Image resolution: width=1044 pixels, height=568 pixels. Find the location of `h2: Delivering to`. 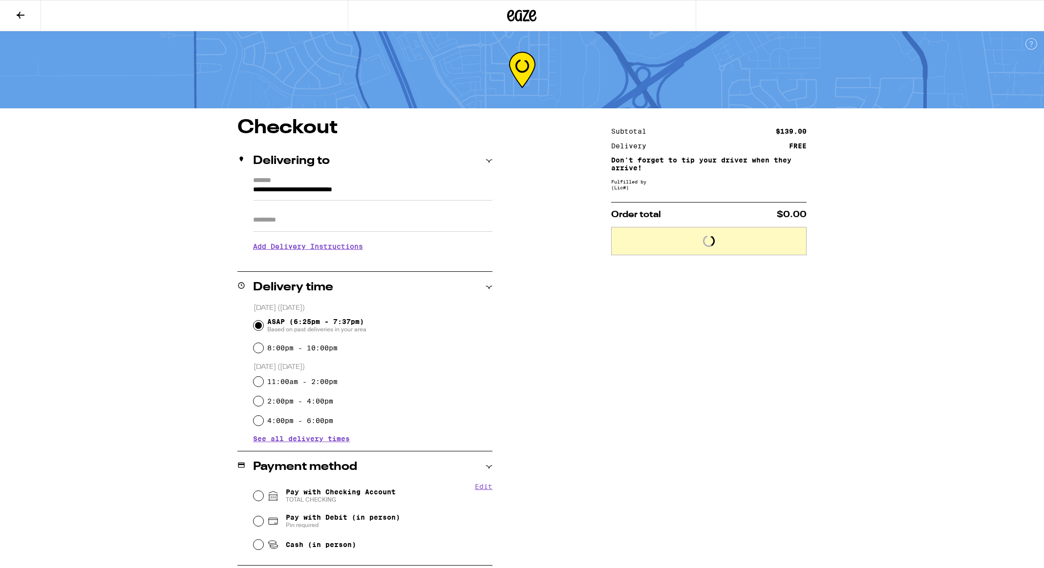

h2: Delivering to is located at coordinates (291, 161).